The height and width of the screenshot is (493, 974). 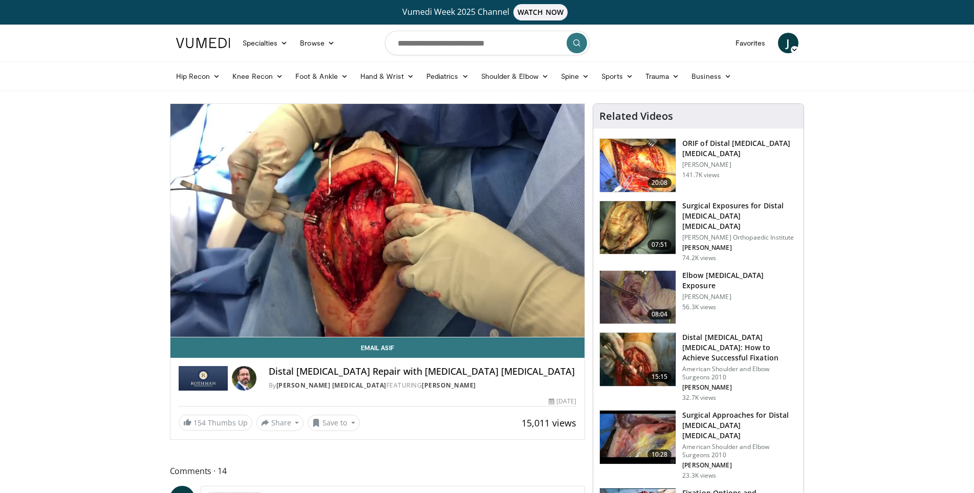 What do you see at coordinates (387, 76) in the screenshot?
I see `a: Hand & Wrist` at bounding box center [387, 76].